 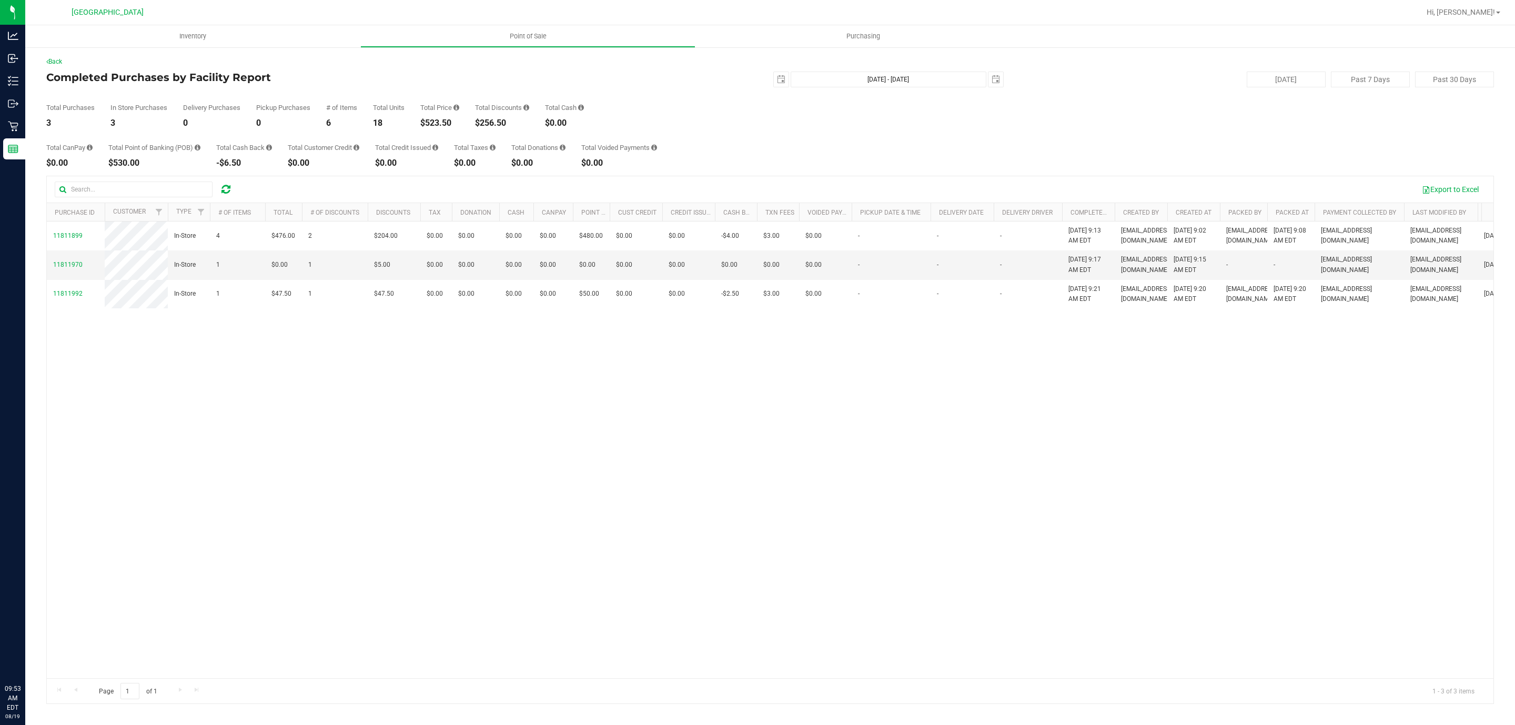 I want to click on a: Payment Collected By, so click(x=1360, y=213).